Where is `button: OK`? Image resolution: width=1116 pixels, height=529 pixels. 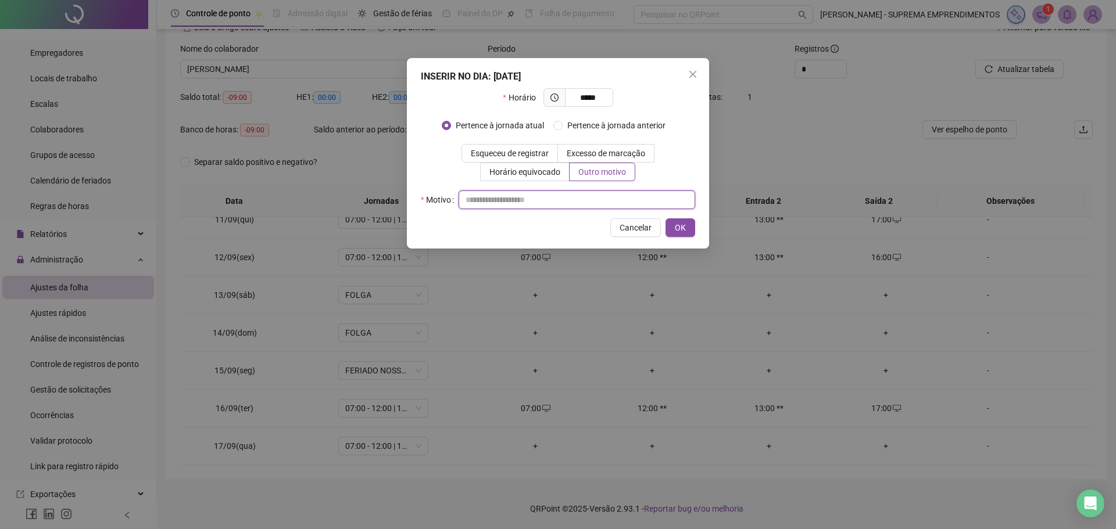 button: OK is located at coordinates (680, 228).